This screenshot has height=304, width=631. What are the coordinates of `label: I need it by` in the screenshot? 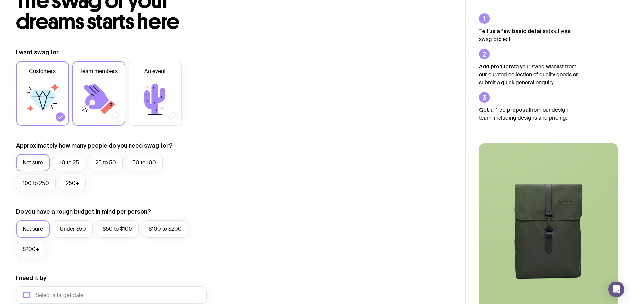 It's located at (31, 278).